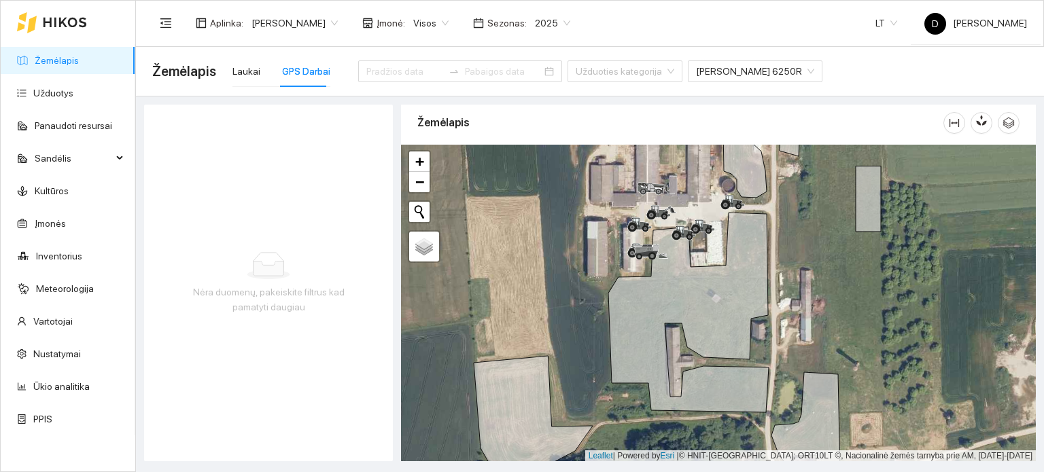  What do you see at coordinates (201, 23) in the screenshot?
I see `span: layout` at bounding box center [201, 23].